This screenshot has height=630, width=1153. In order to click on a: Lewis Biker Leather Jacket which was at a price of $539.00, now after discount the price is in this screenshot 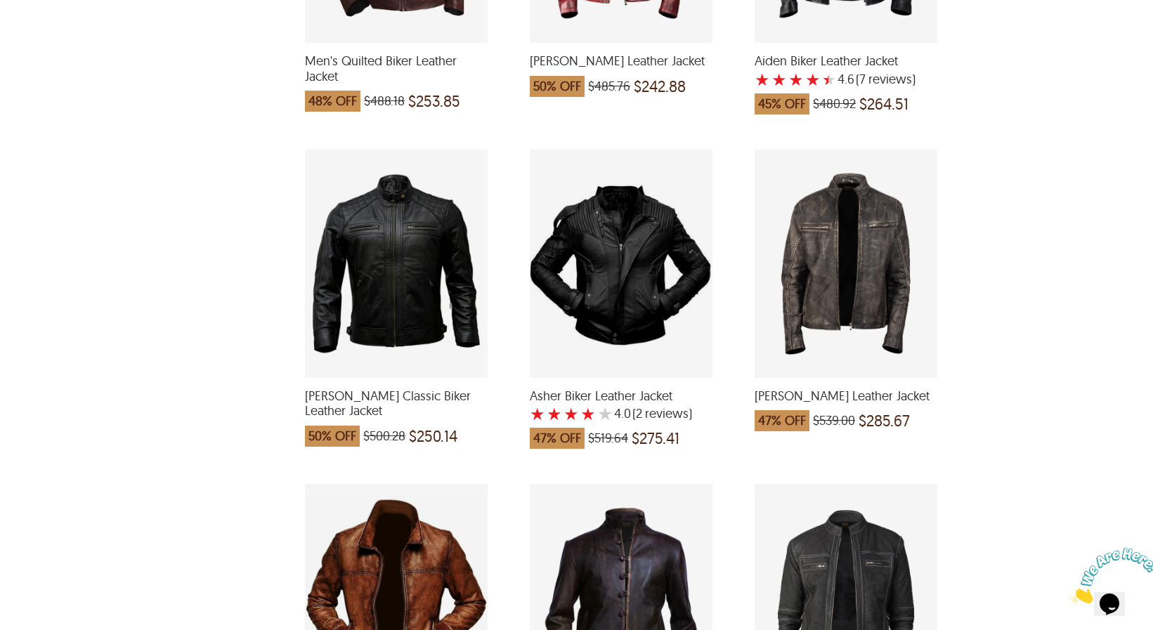, I will do `click(846, 404)`.